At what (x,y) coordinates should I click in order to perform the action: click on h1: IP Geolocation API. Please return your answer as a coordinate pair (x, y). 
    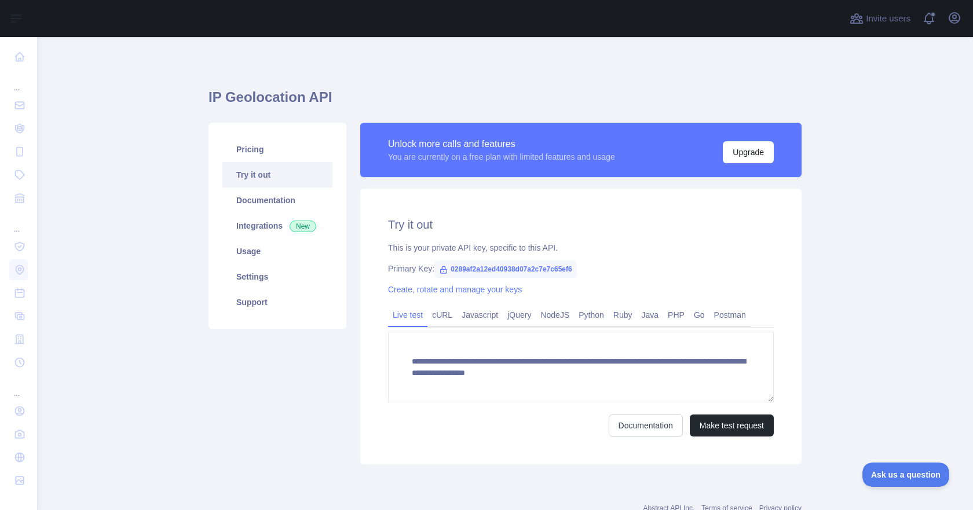
    Looking at the image, I should click on (505, 102).